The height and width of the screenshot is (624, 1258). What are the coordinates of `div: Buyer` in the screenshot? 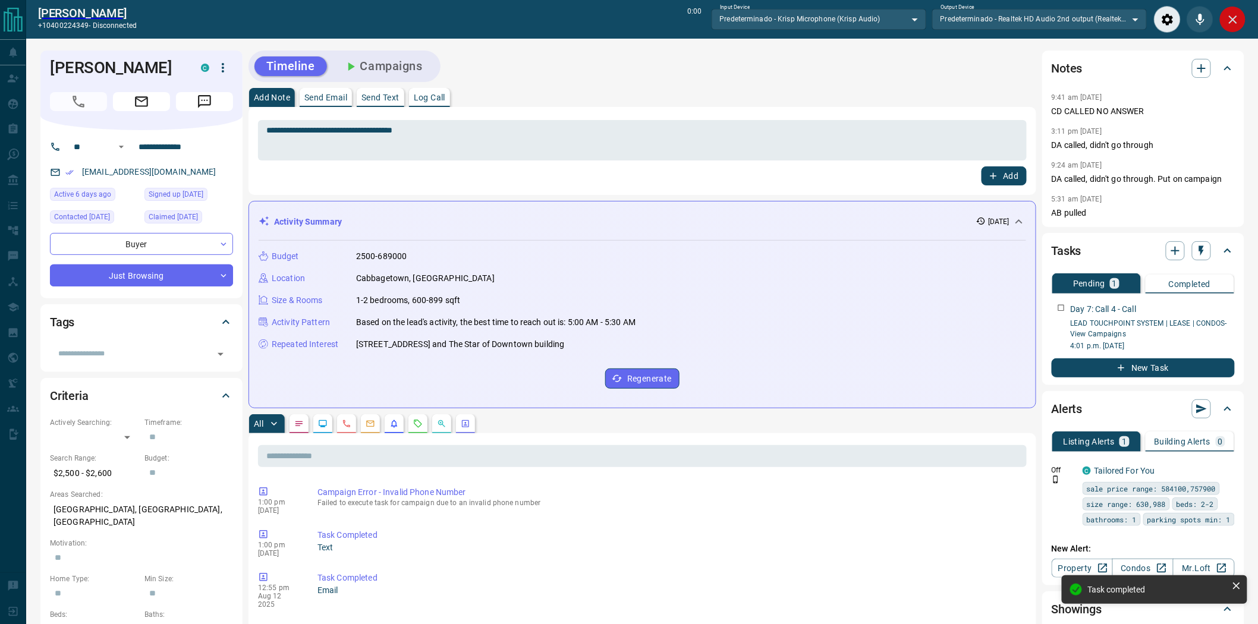 It's located at (141, 244).